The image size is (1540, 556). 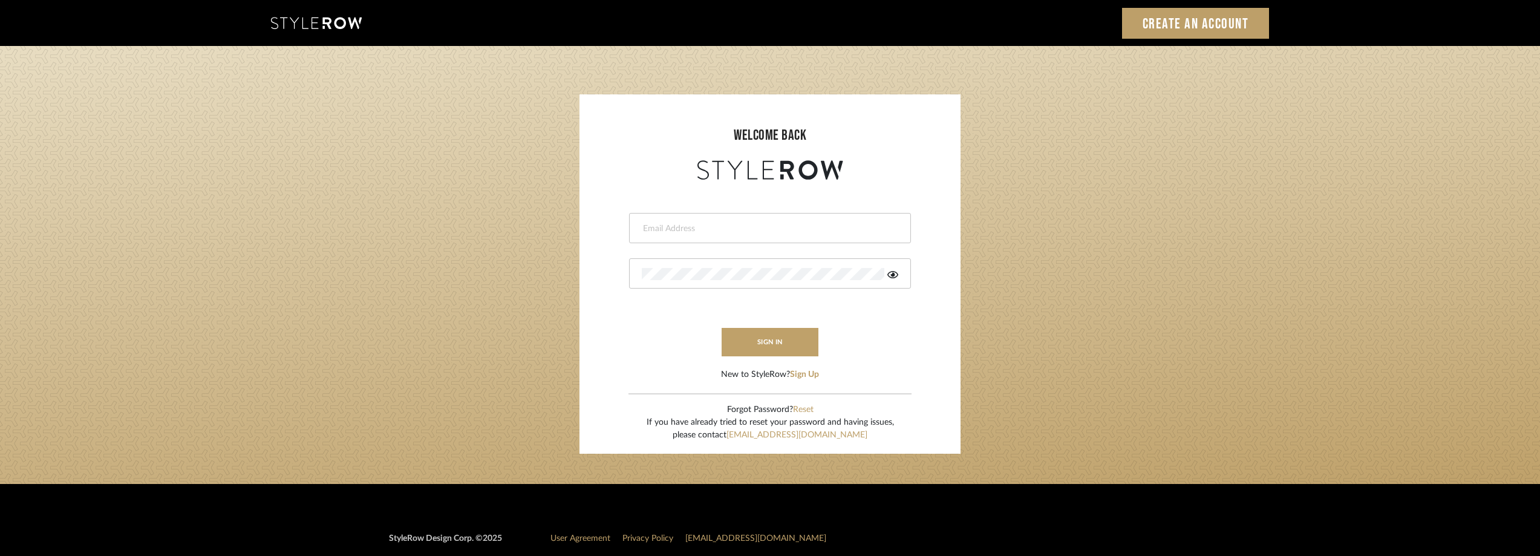 What do you see at coordinates (770, 374) in the screenshot?
I see `div: New to StyleRow?` at bounding box center [770, 374].